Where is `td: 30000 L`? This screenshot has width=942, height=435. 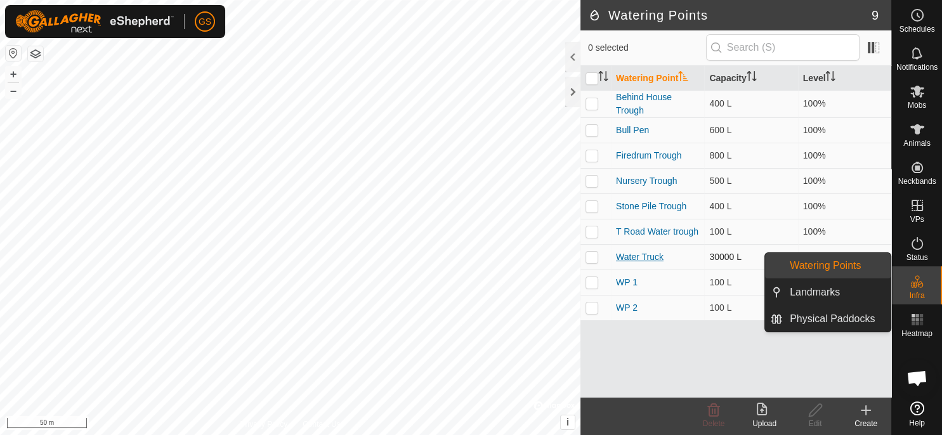
td: 30000 L is located at coordinates (750, 257).